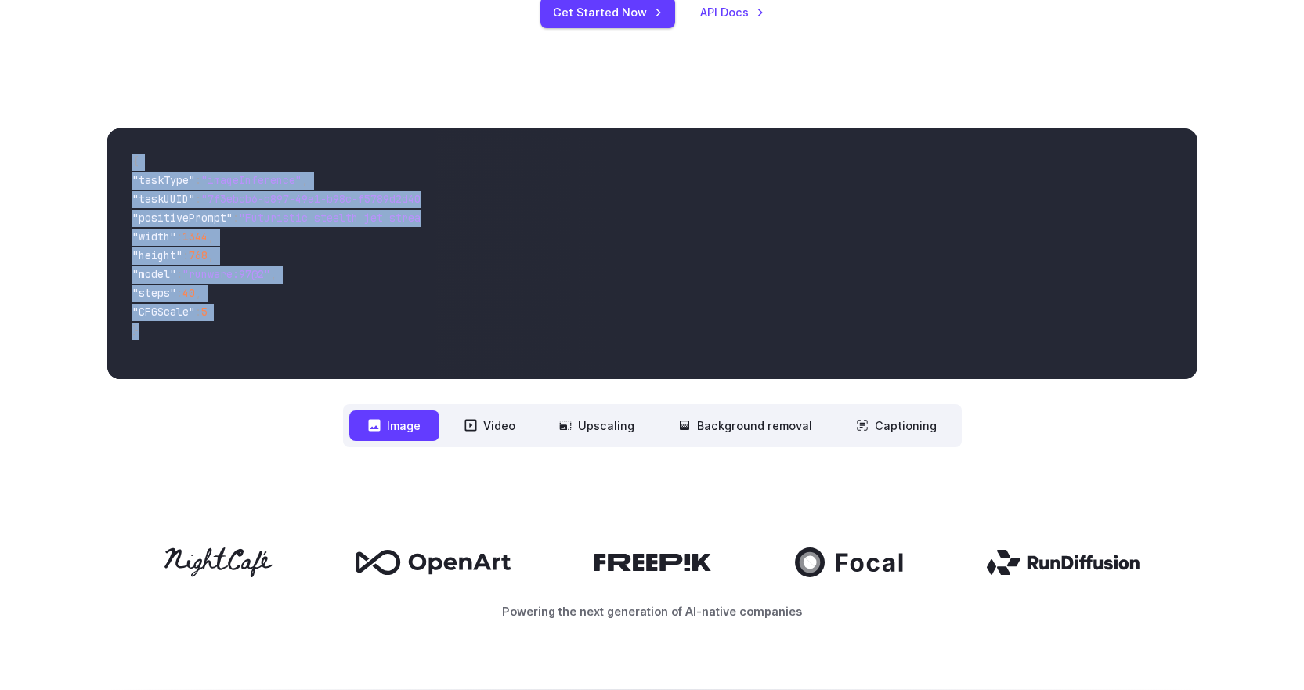 The height and width of the screenshot is (690, 1304). I want to click on span: "CFGScale", so click(164, 312).